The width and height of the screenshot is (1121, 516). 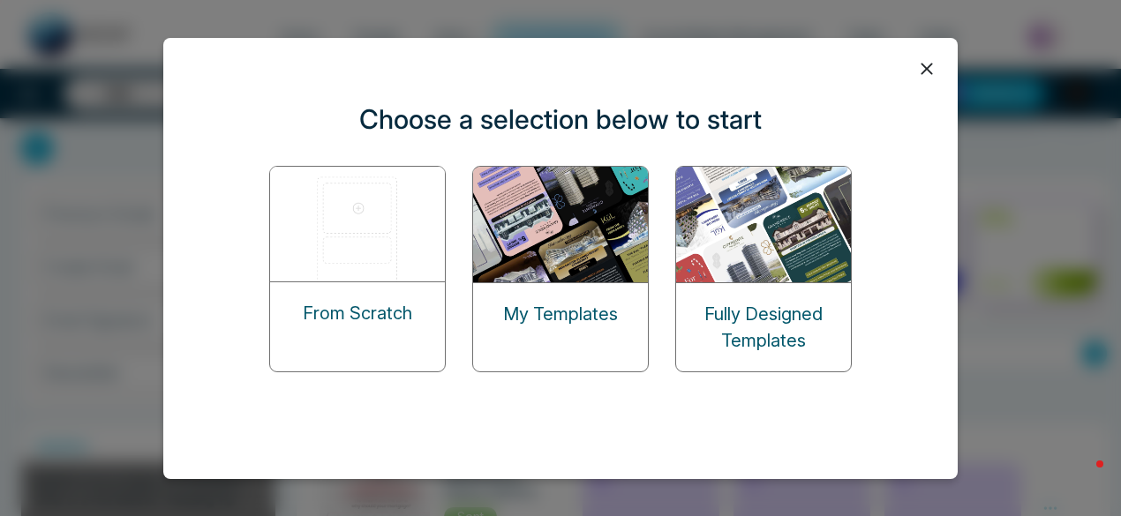 What do you see at coordinates (560, 314) in the screenshot?
I see `p: My Templates` at bounding box center [560, 314].